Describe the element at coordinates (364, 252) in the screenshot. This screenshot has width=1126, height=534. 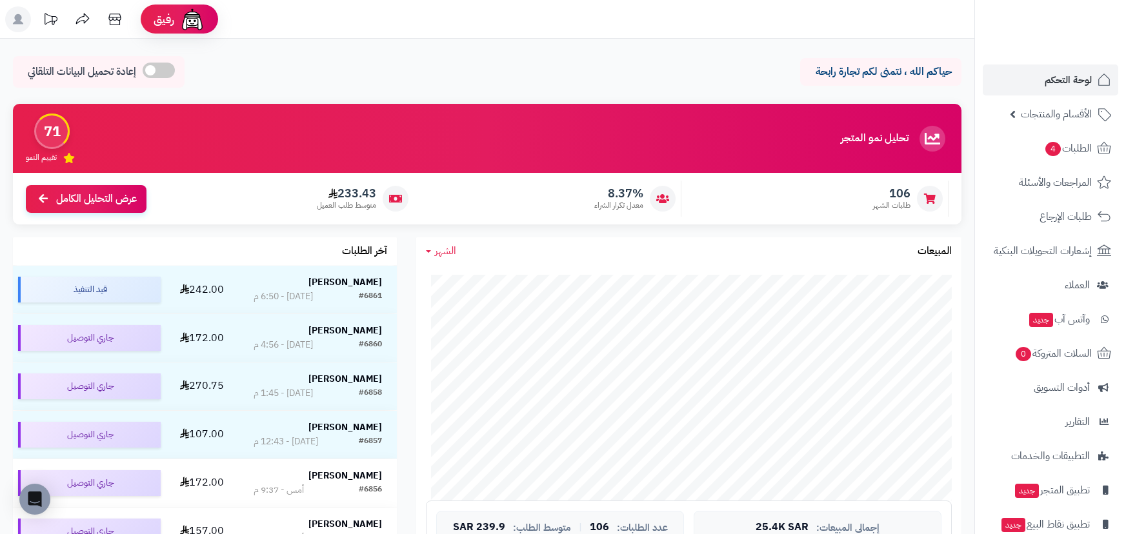
I see `h3: آخر الطلبات` at that location.